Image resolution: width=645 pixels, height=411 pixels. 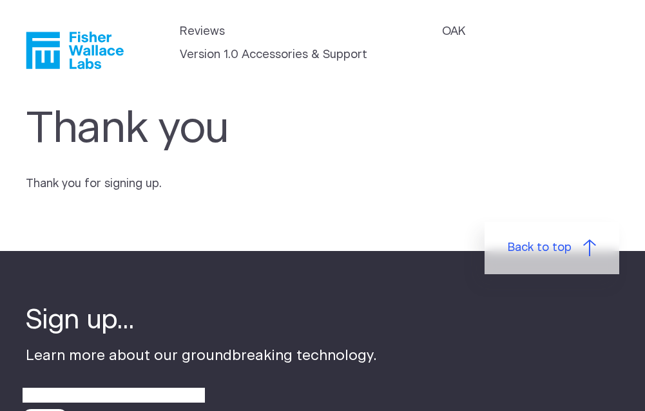 I want to click on h1: Thank you, so click(x=258, y=129).